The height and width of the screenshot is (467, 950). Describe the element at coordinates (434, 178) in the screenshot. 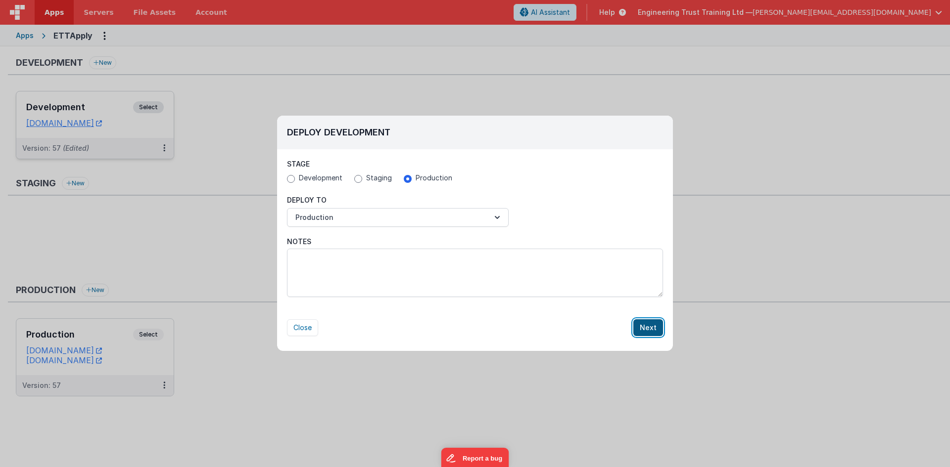

I see `span: Production` at that location.